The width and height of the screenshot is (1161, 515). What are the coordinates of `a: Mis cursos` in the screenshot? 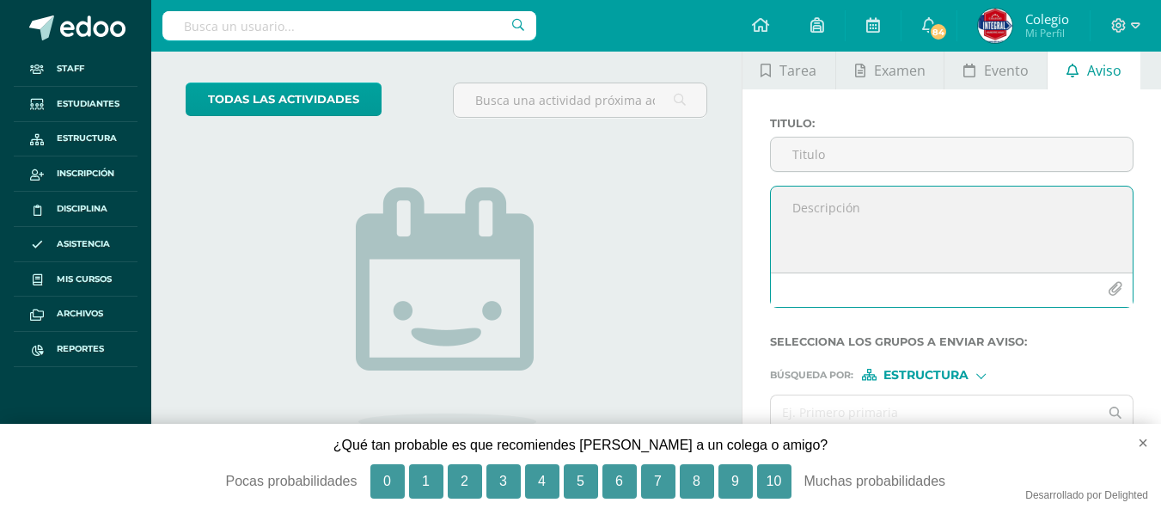 It's located at (76, 279).